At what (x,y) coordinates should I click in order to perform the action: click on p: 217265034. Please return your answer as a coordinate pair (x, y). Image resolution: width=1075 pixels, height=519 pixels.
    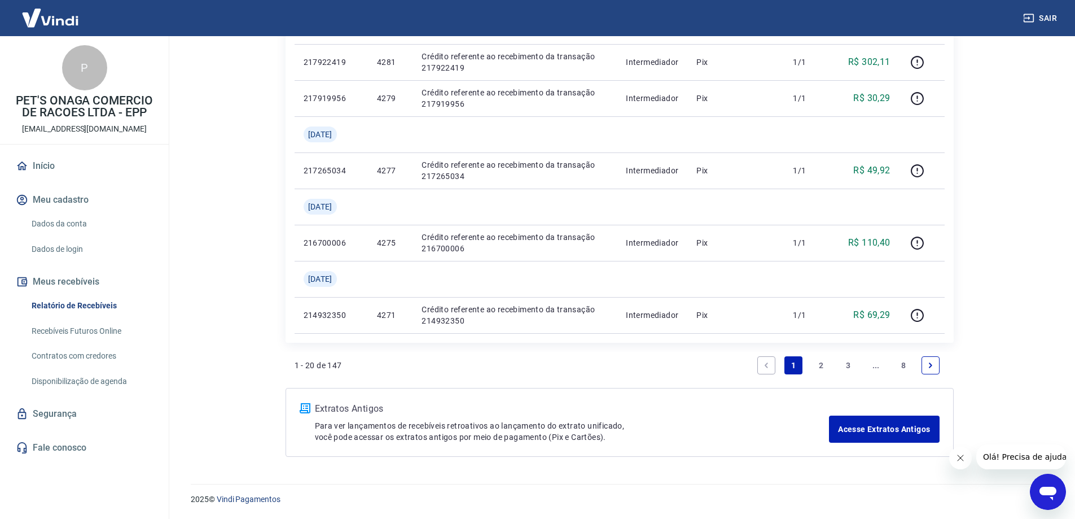
    Looking at the image, I should click on (331, 170).